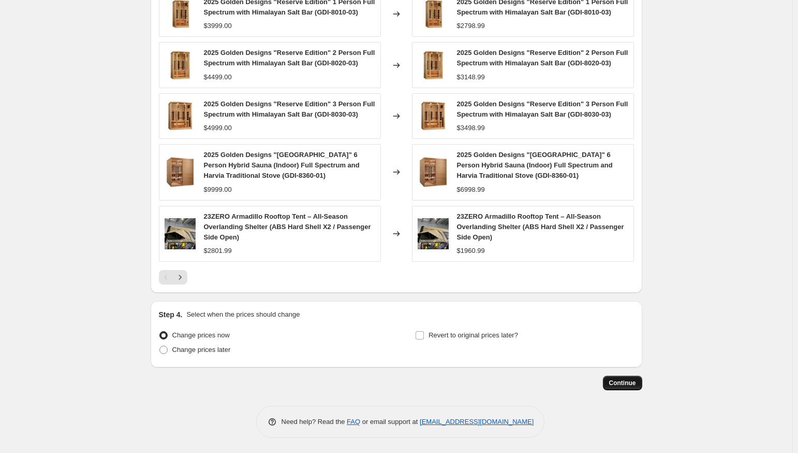 This screenshot has width=798, height=453. I want to click on div: $6998.99, so click(471, 189).